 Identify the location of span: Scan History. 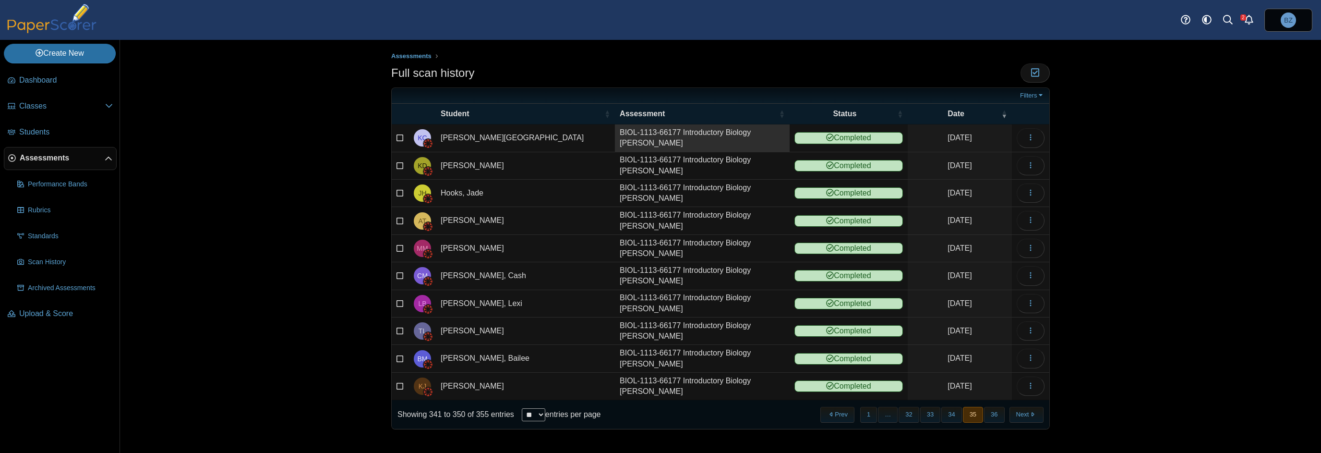
(70, 262).